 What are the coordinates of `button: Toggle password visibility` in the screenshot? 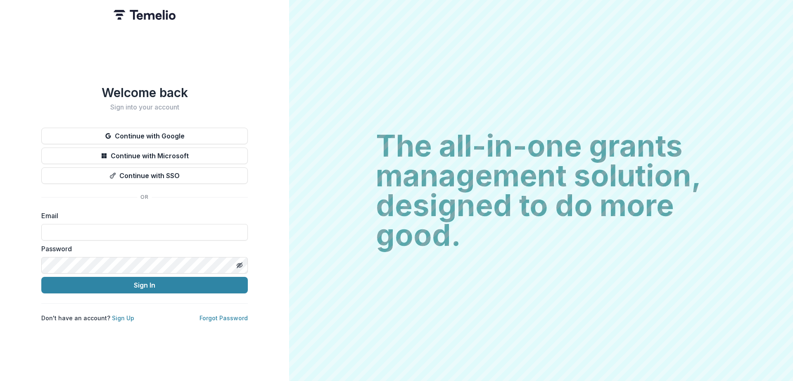 It's located at (239, 265).